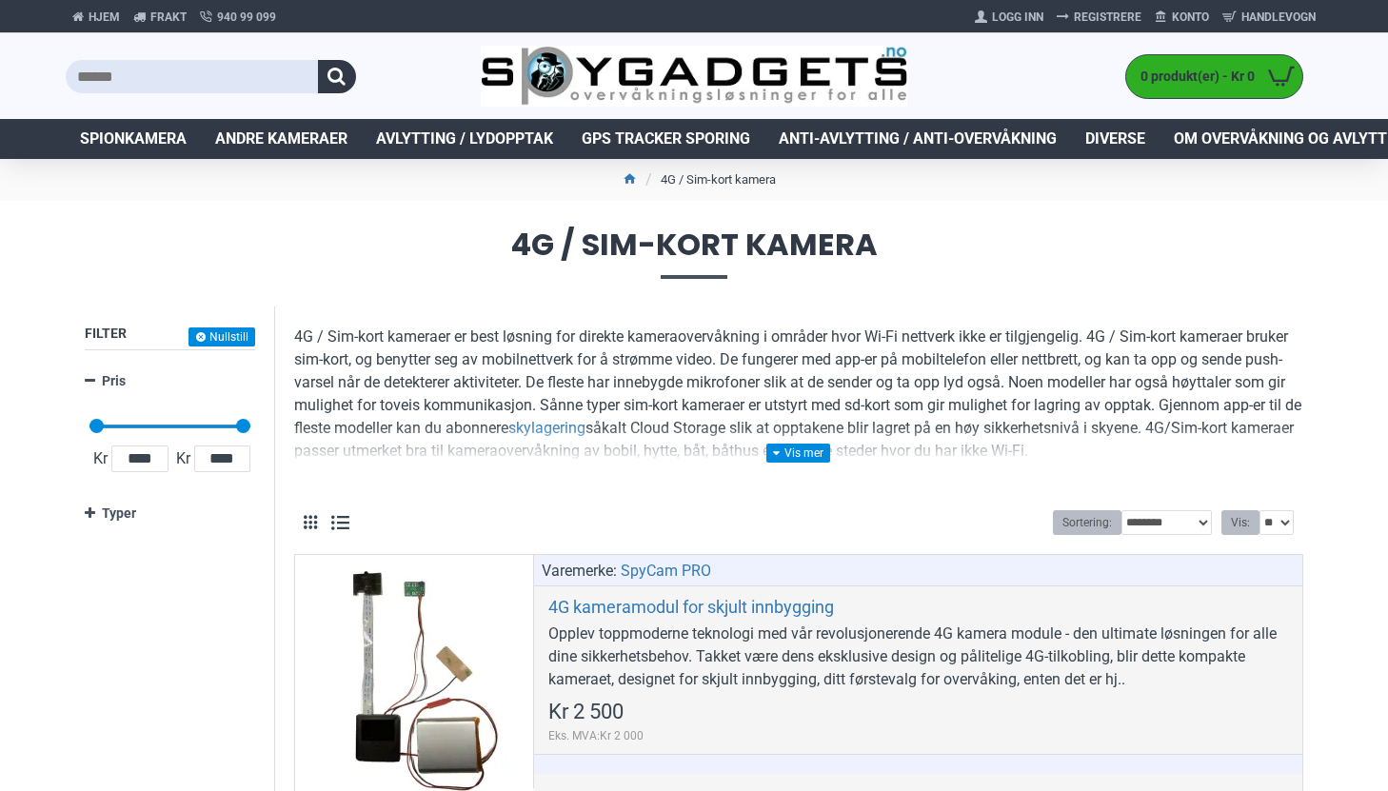  What do you see at coordinates (666, 139) in the screenshot?
I see `span: GPS Tracker Sporing` at bounding box center [666, 139].